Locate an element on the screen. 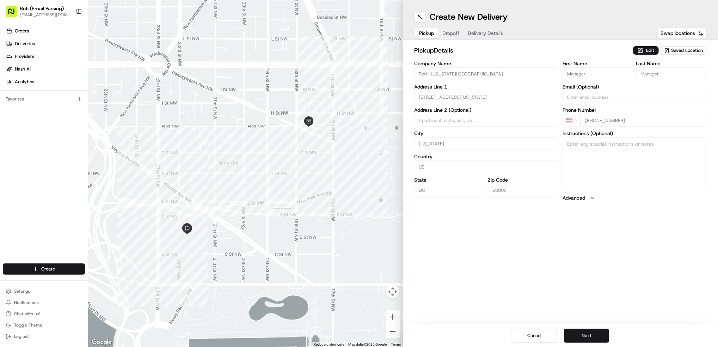  button: Zoom in is located at coordinates (393, 317).